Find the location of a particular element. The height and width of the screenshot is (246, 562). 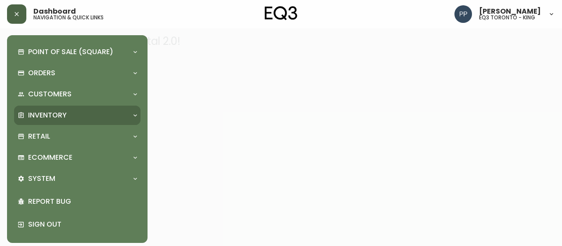

p: Sign Out is located at coordinates (83, 224).